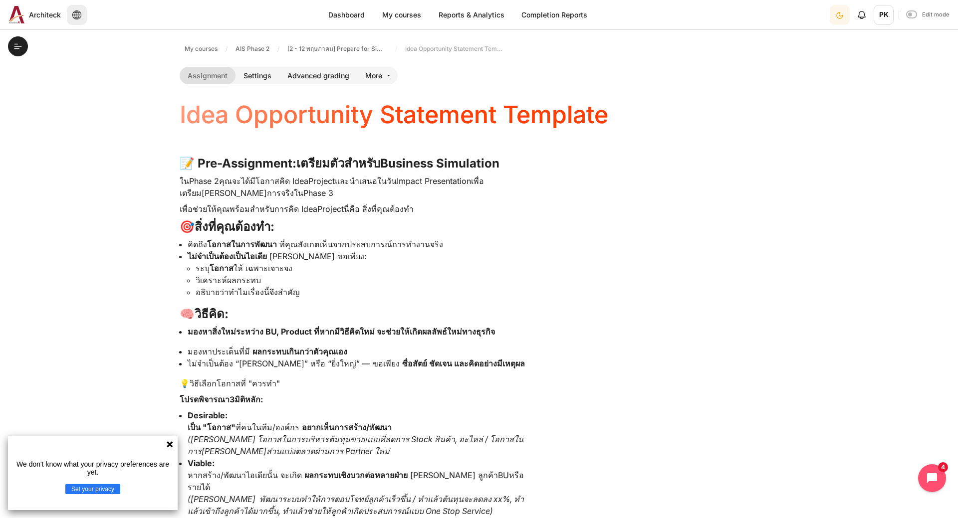 The height and width of the screenshot is (518, 958). What do you see at coordinates (234, 226) in the screenshot?
I see `span: สิ่งที่คุณต้องทำ:` at bounding box center [234, 226].